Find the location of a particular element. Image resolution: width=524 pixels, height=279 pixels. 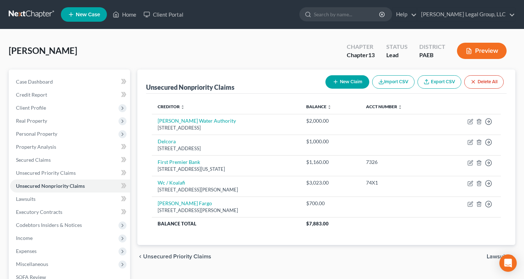

a: Help is located at coordinates (404, 14).